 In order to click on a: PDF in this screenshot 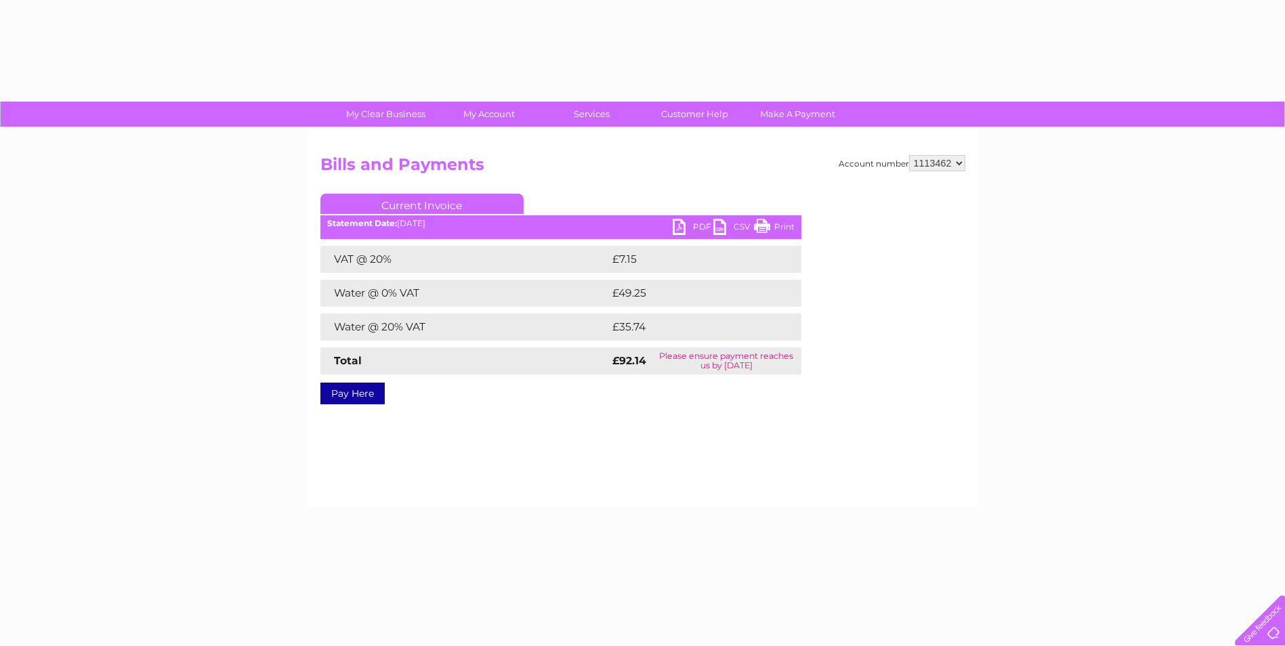, I will do `click(693, 228)`.